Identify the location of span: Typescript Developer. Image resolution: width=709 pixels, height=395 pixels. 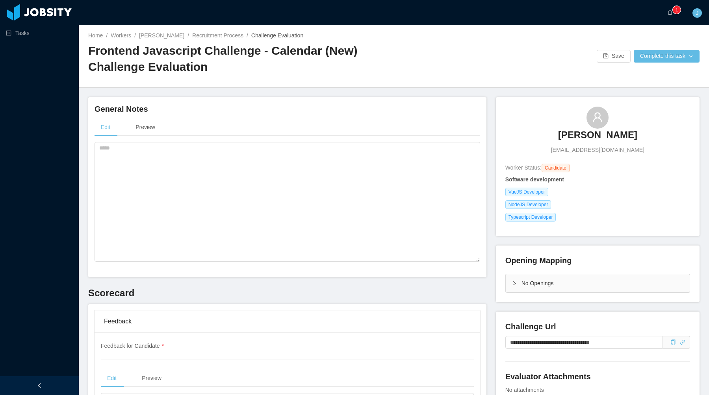
(530, 217).